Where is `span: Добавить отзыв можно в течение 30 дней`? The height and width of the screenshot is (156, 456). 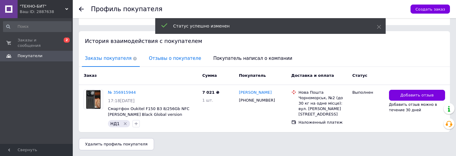 span: Добавить отзыв можно в течение 30 дней is located at coordinates (413, 108).